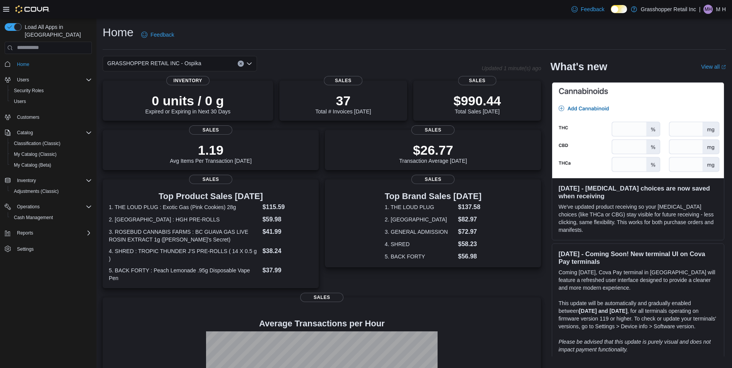 Image resolution: width=732 pixels, height=368 pixels. Describe the element at coordinates (579, 67) in the screenshot. I see `h2: What's new` at that location.